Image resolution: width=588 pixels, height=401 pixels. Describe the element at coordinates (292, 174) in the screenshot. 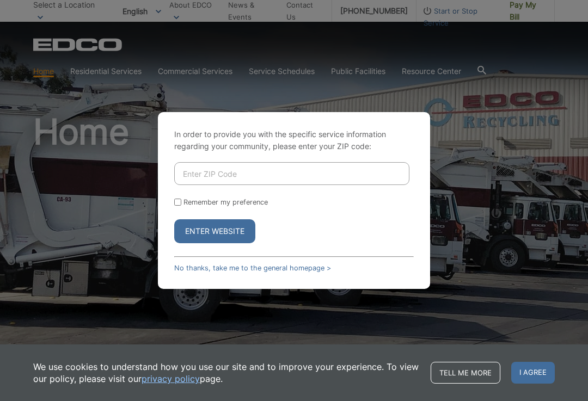

I see `input: Enter ZIP Code` at that location.